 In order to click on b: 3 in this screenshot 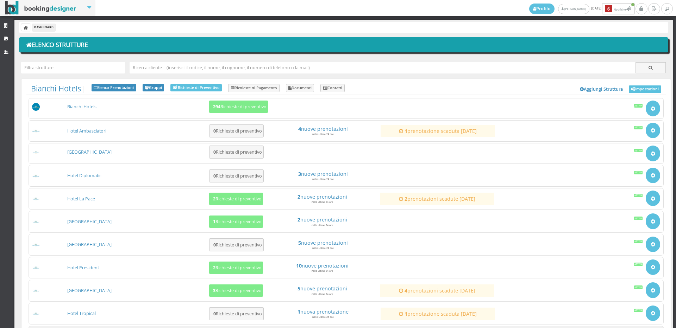, I will do `click(214, 291)`.